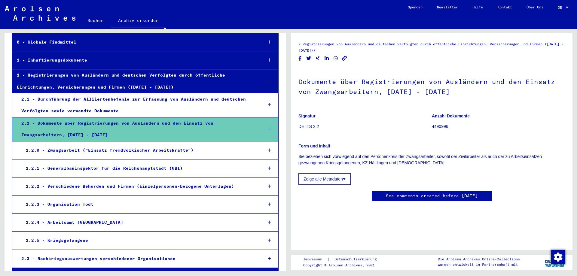 Image resolution: width=577 pixels, height=276 pixels. Describe the element at coordinates (343, 265) in the screenshot. I see `p: Copyright © Arolsen Archives, 2021` at that location.